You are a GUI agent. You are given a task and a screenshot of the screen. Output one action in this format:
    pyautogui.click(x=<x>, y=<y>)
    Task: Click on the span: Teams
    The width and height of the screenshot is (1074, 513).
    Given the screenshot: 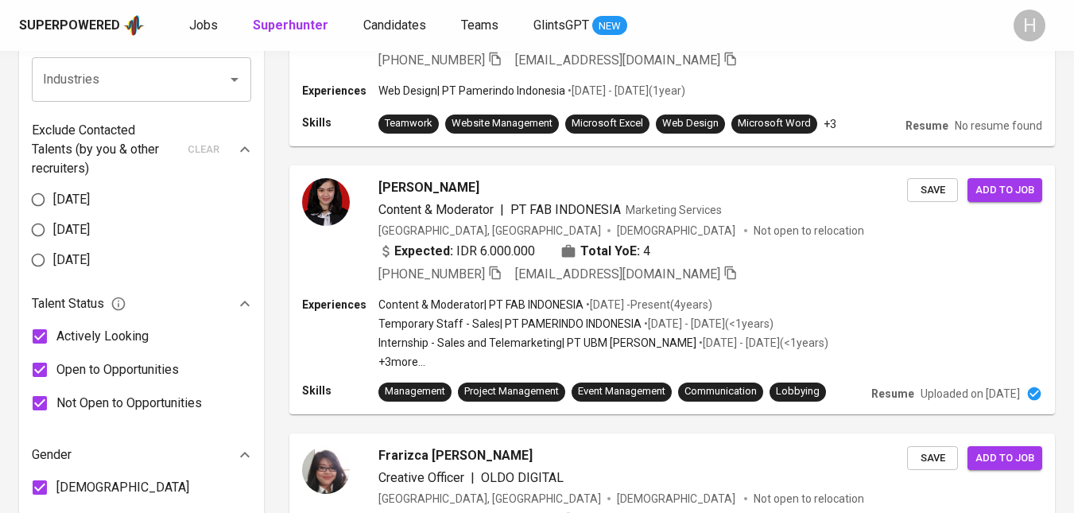 What is the action you would take?
    pyautogui.click(x=479, y=25)
    